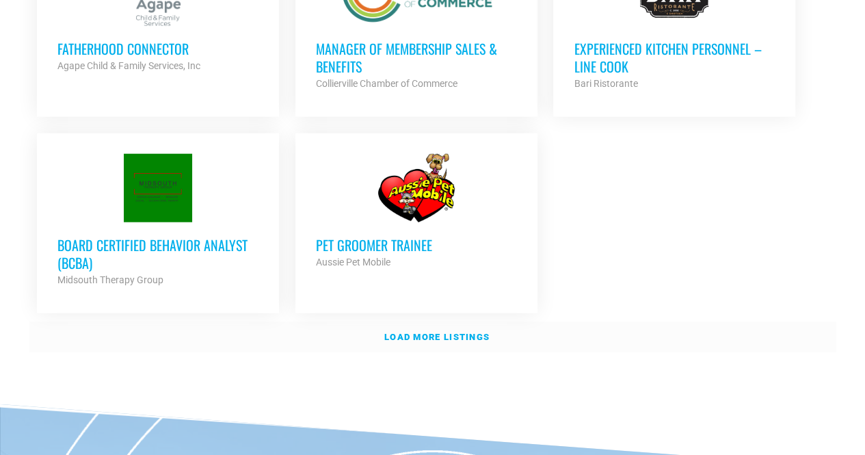 The image size is (865, 455). I want to click on h3: Pet Groomer Trainee, so click(417, 245).